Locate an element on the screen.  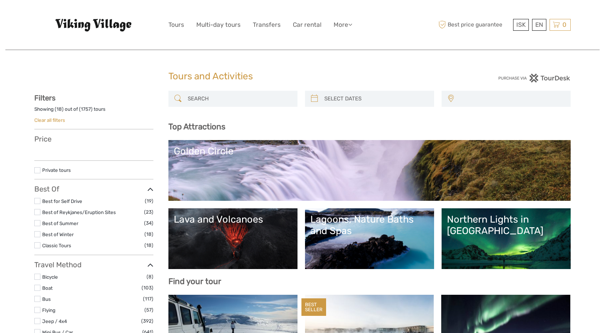
strong: Filters is located at coordinates (45, 98).